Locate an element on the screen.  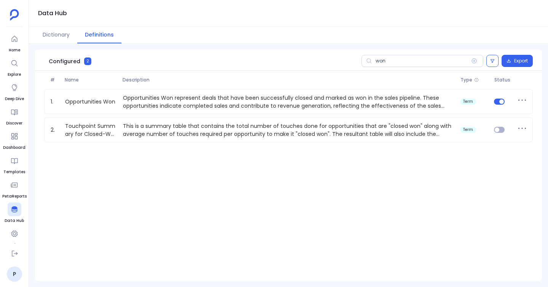
span: Discover is located at coordinates (14, 123).